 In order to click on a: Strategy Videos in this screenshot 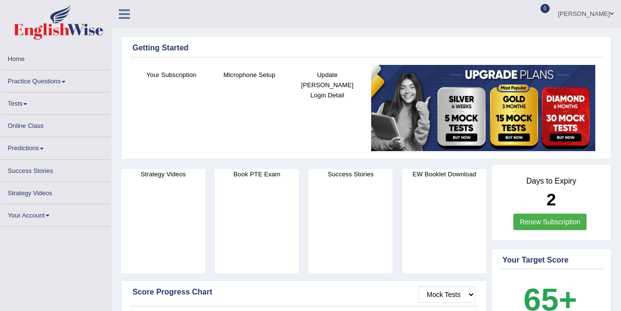, I will do `click(56, 192)`.